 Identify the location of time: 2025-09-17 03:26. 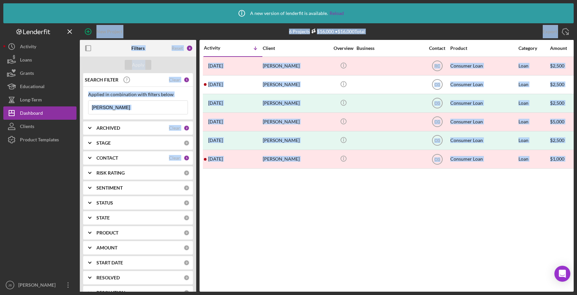
(215, 66).